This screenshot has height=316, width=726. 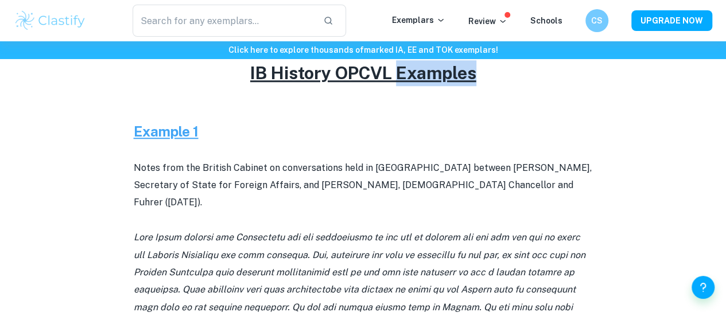 What do you see at coordinates (597, 21) in the screenshot?
I see `h6: CS` at bounding box center [597, 21].